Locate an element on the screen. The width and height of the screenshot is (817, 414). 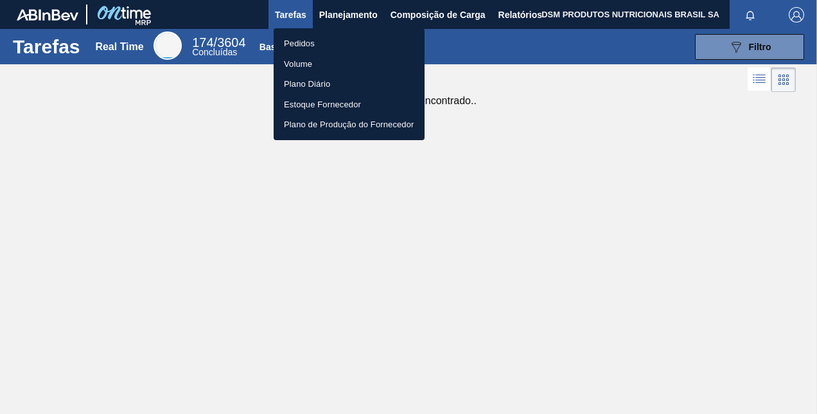
li: Plano de Produção do Fornecedor is located at coordinates (349, 125).